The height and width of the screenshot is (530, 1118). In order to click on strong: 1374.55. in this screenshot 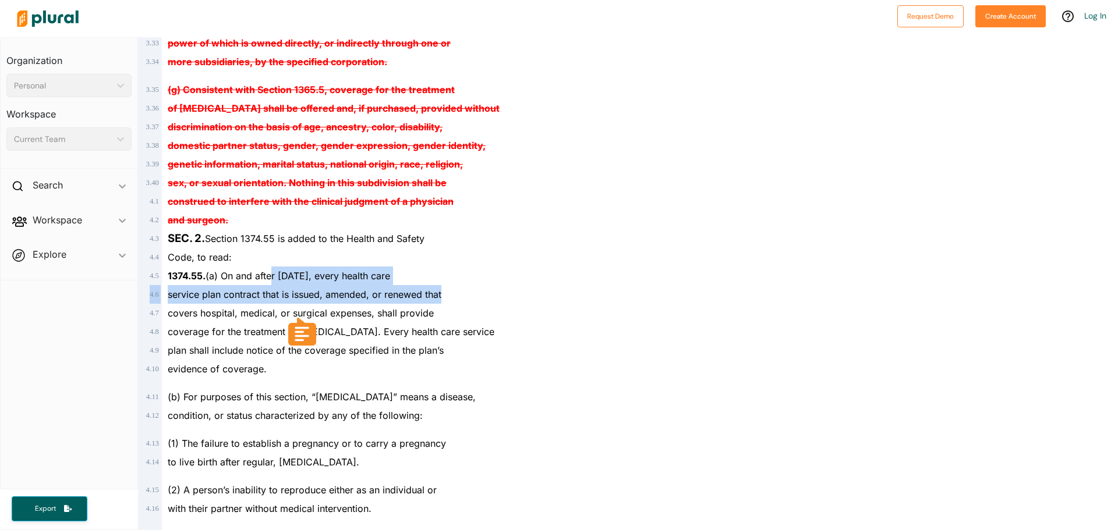, I will do `click(186, 276)`.